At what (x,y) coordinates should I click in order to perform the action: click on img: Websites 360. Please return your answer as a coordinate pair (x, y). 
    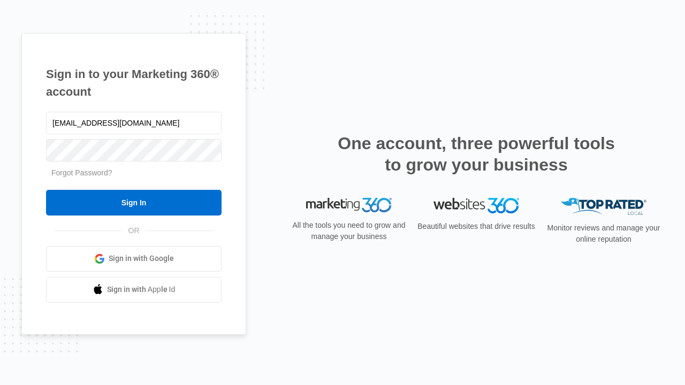
    Looking at the image, I should click on (476, 205).